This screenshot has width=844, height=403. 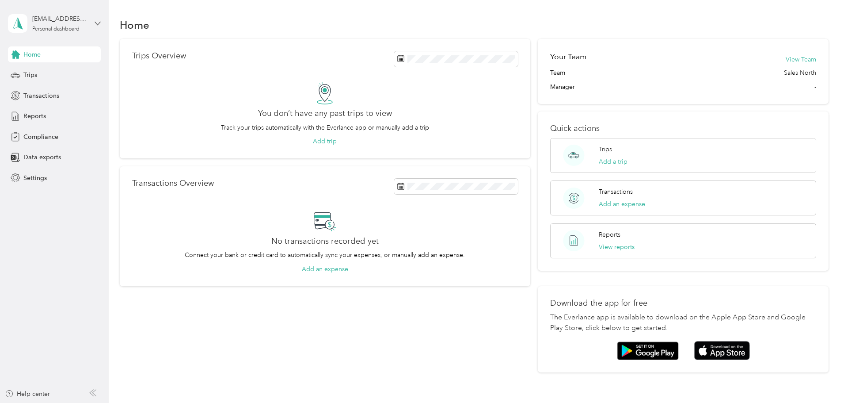 What do you see at coordinates (325, 141) in the screenshot?
I see `button: Add trip` at bounding box center [325, 141].